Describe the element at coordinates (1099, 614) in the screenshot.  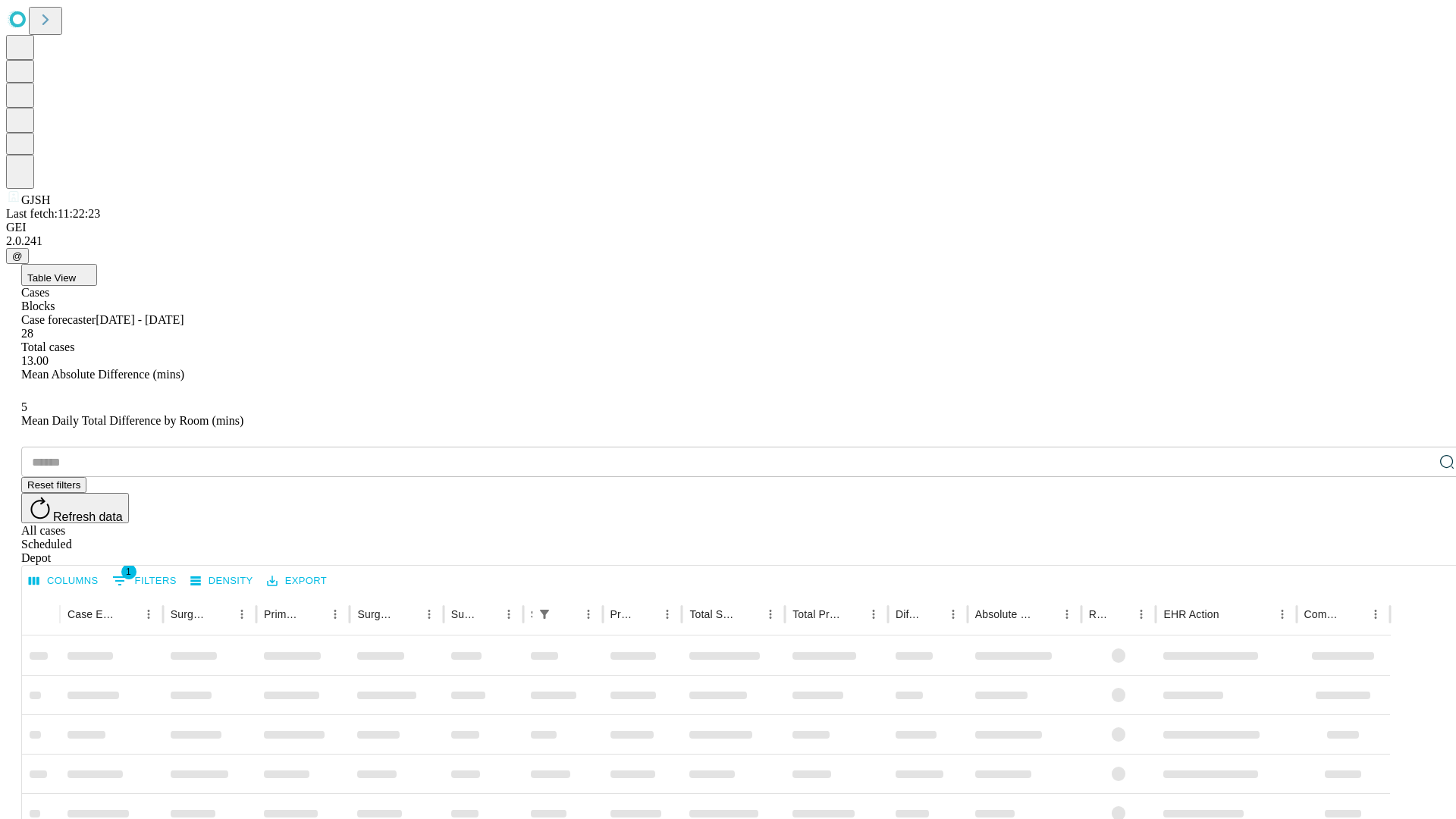
I see `div: Resolved in EHR` at that location.